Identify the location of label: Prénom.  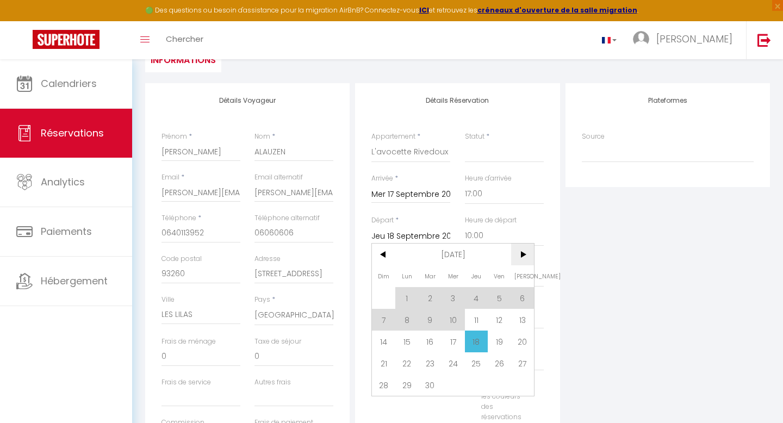
(174, 137).